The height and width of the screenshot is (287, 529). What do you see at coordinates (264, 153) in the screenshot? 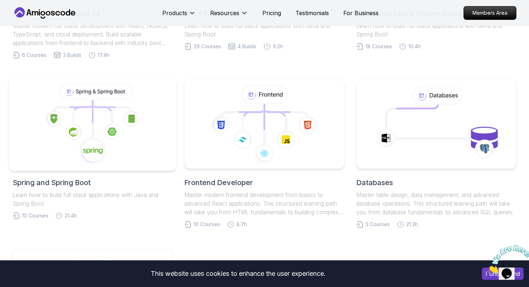
I see `a: Frontend DeveloperMaster modern frontend development from basics to advanced React applications. ...` at bounding box center [264, 153].